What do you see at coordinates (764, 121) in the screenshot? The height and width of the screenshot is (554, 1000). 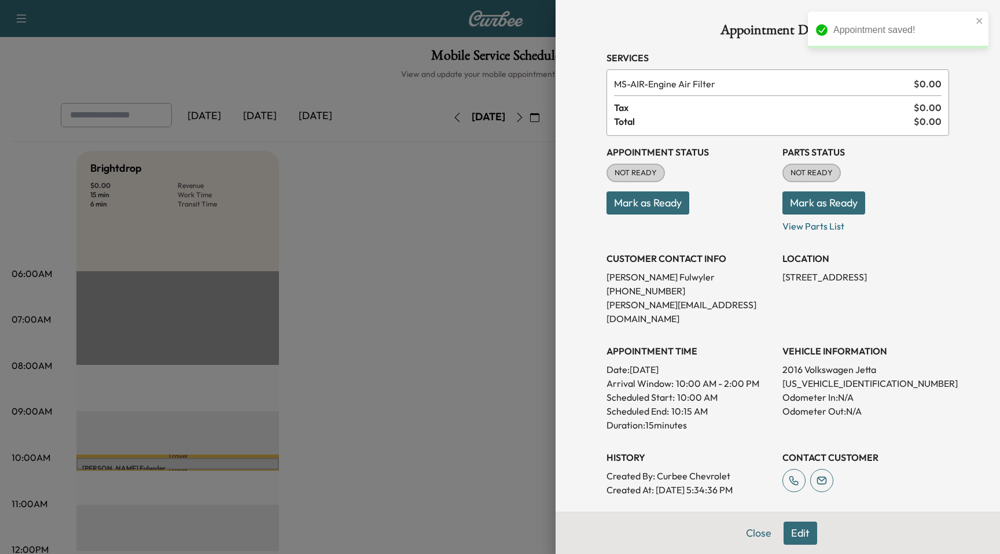 I see `span: Total` at bounding box center [764, 121].